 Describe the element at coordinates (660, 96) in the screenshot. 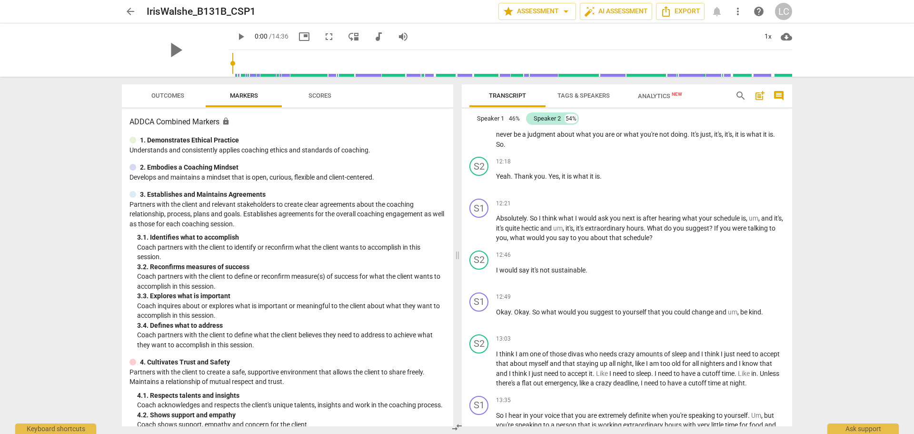

I see `span: Analytics` at that location.